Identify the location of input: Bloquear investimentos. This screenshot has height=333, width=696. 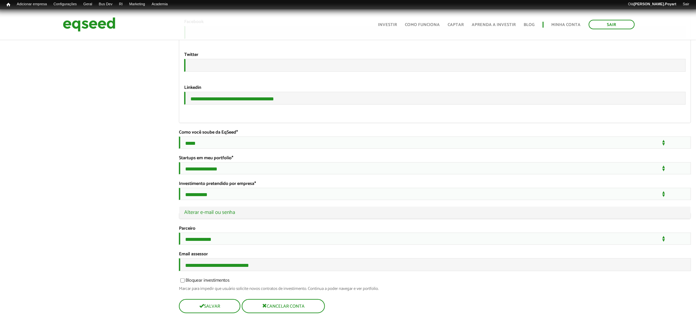
(183, 280).